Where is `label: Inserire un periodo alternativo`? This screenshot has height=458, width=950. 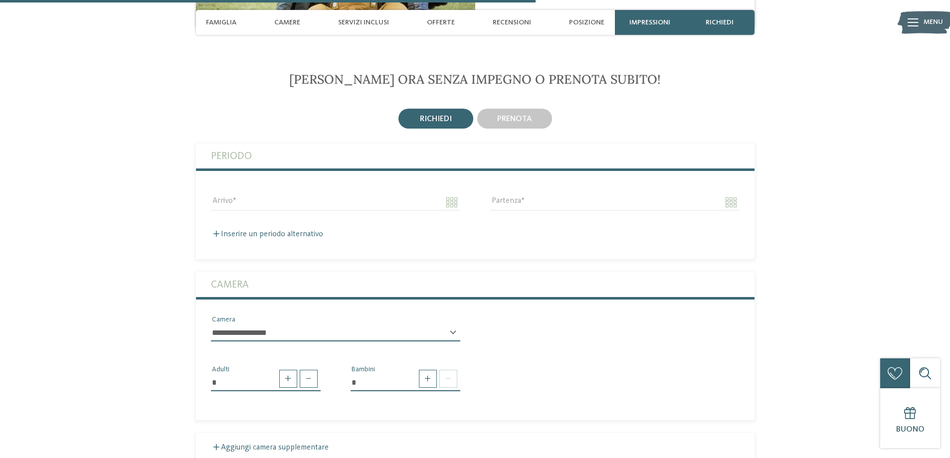
label: Inserire un periodo alternativo is located at coordinates (267, 234).